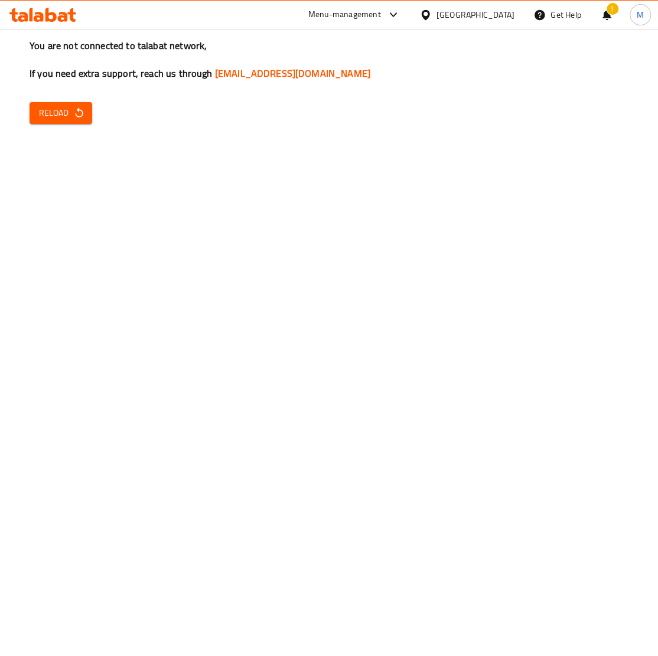 The height and width of the screenshot is (656, 658). I want to click on div: Menu-management, so click(344, 15).